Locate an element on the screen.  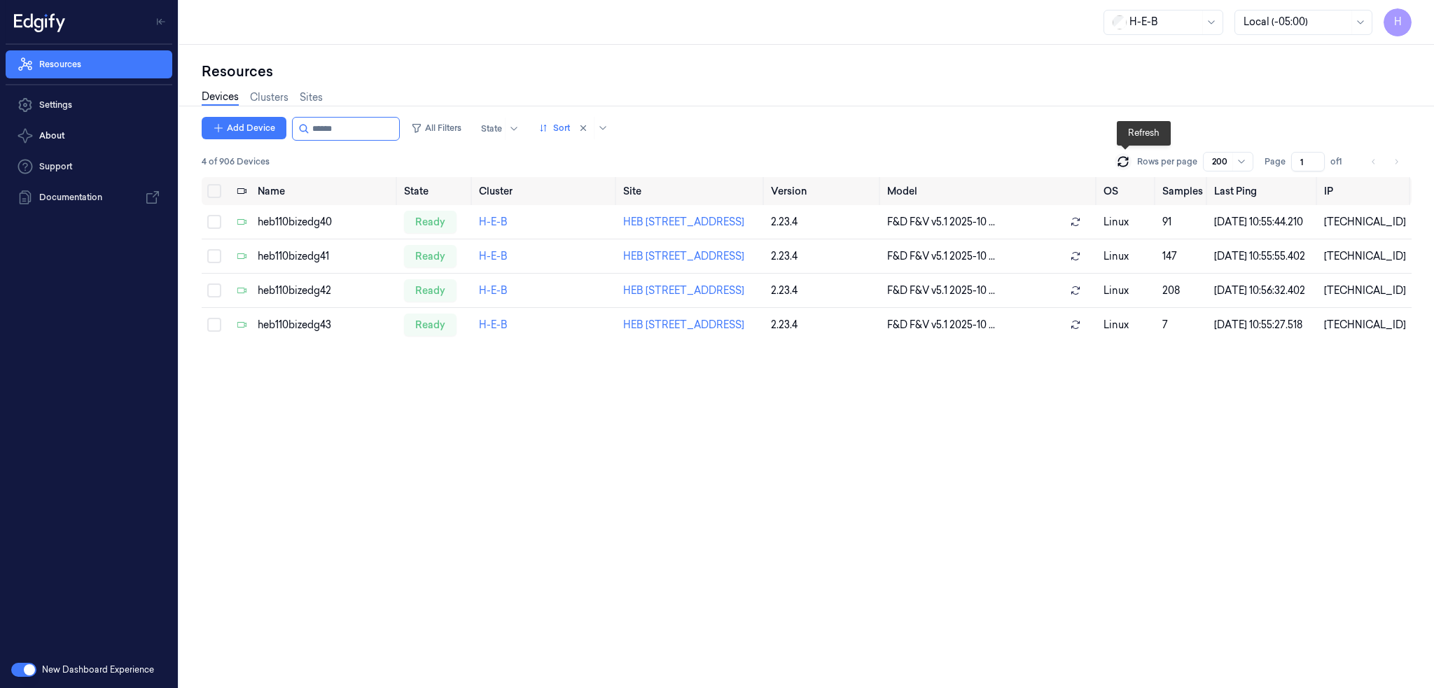
div: Resources is located at coordinates (807, 71).